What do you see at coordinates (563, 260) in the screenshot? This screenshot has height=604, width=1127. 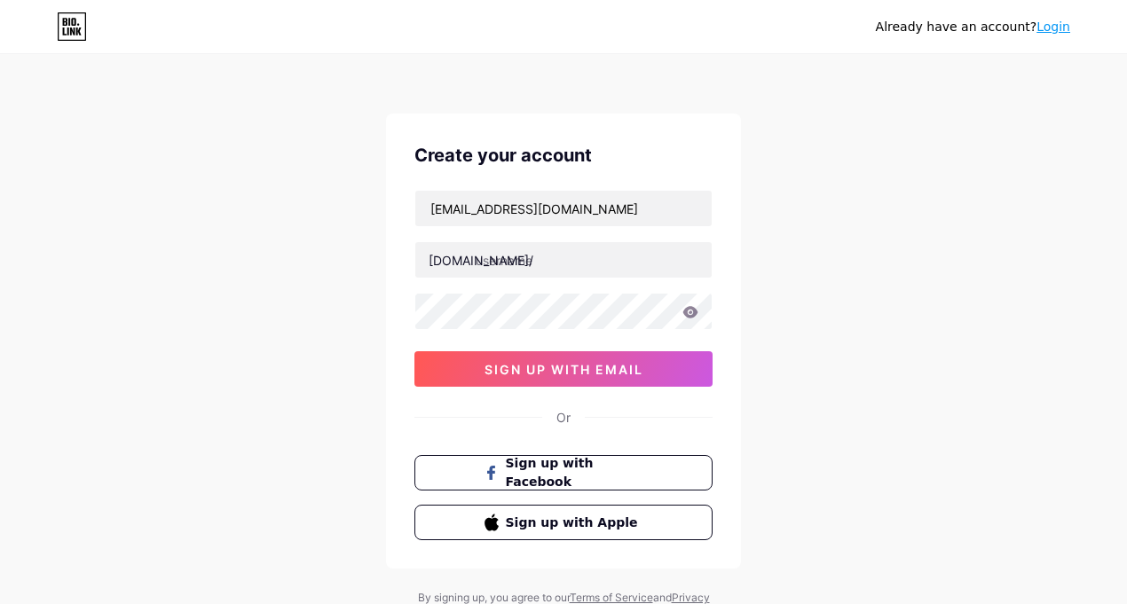 I see `input: username` at bounding box center [563, 260].